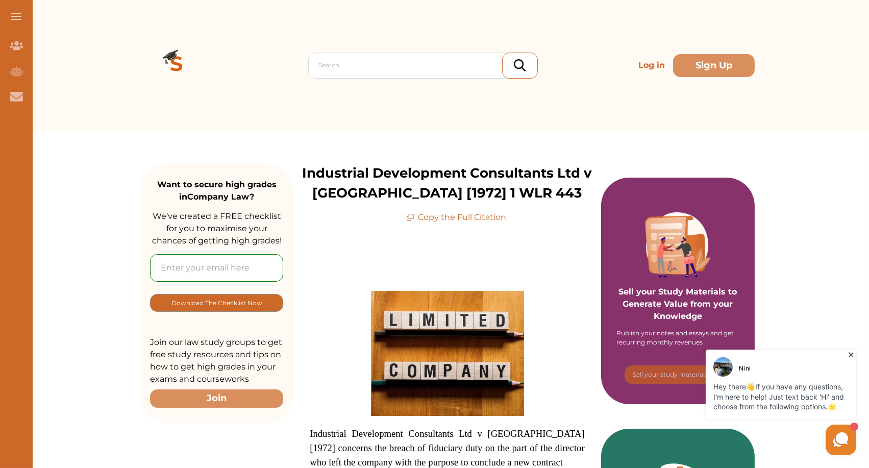 The image size is (869, 468). Describe the element at coordinates (678, 338) in the screenshot. I see `div: Publish your notes and essays and get recurring monthly revenues` at that location.